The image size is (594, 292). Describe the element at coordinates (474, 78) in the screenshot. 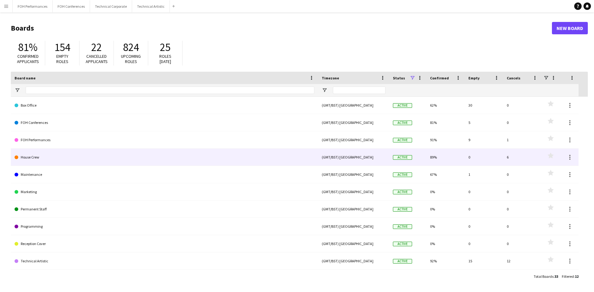

I see `span: Empty` at that location.